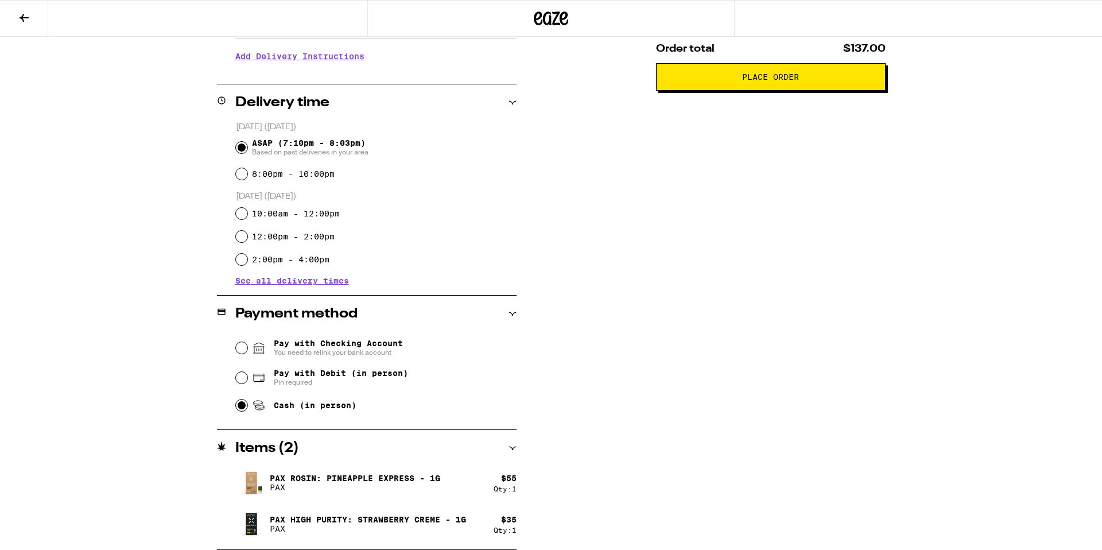  I want to click on h2: Items ( 2 ), so click(267, 448).